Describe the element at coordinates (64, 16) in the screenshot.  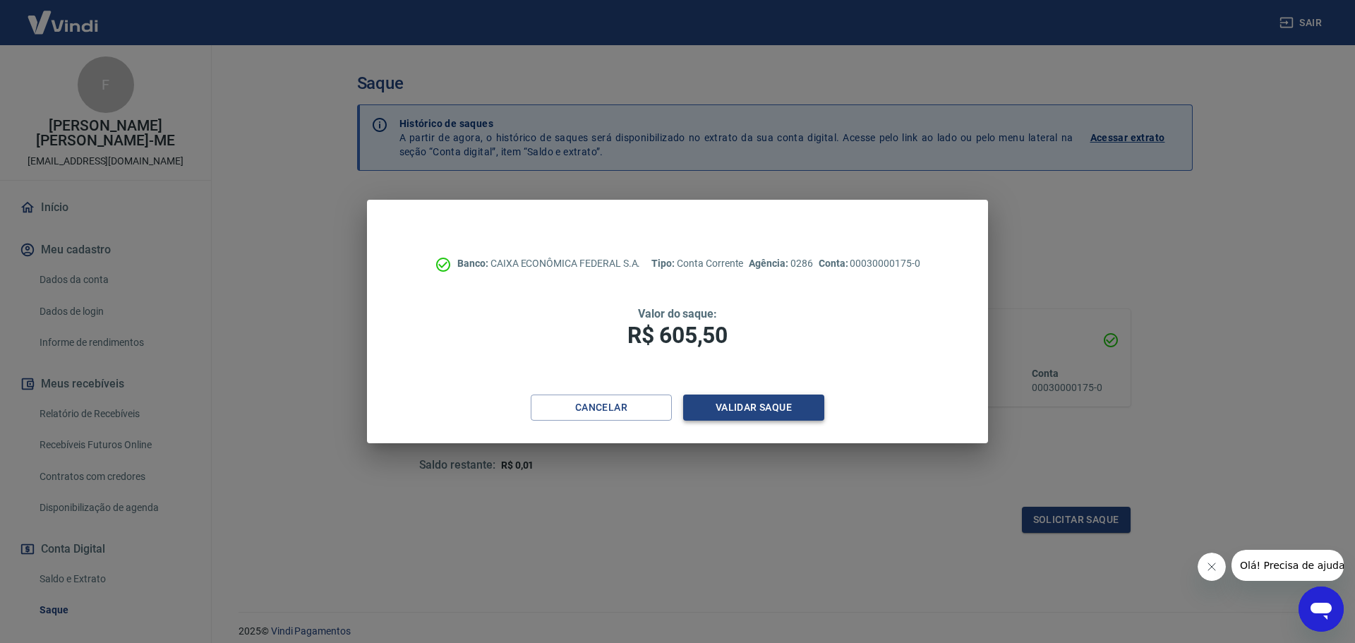
I see `span: Olá! Precisa de ajuda?` at that location.